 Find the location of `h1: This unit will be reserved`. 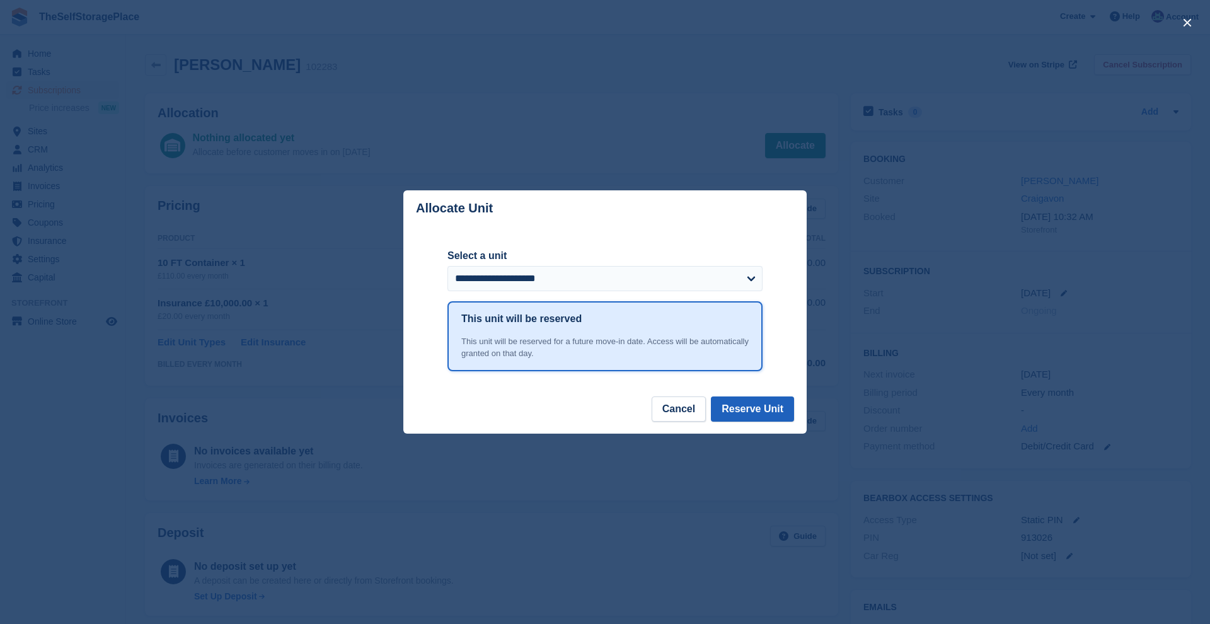

h1: This unit will be reserved is located at coordinates (521, 319).